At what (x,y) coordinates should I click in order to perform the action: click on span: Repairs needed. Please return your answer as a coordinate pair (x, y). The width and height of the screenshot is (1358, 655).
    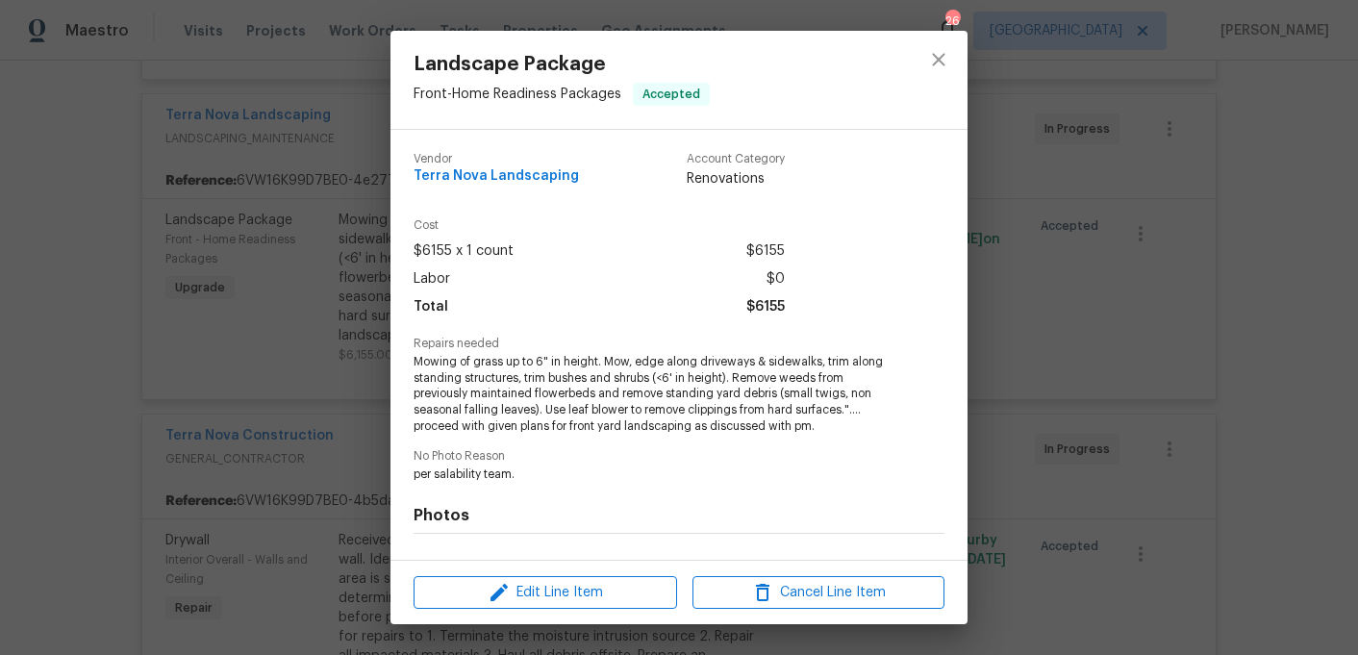
    Looking at the image, I should click on (679, 343).